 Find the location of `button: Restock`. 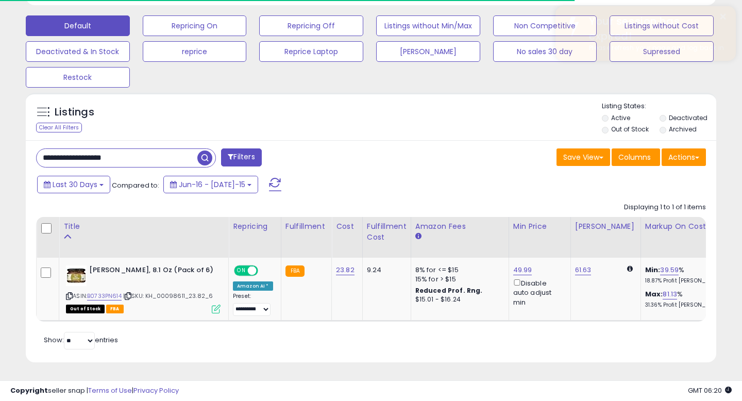

button: Restock is located at coordinates (78, 77).